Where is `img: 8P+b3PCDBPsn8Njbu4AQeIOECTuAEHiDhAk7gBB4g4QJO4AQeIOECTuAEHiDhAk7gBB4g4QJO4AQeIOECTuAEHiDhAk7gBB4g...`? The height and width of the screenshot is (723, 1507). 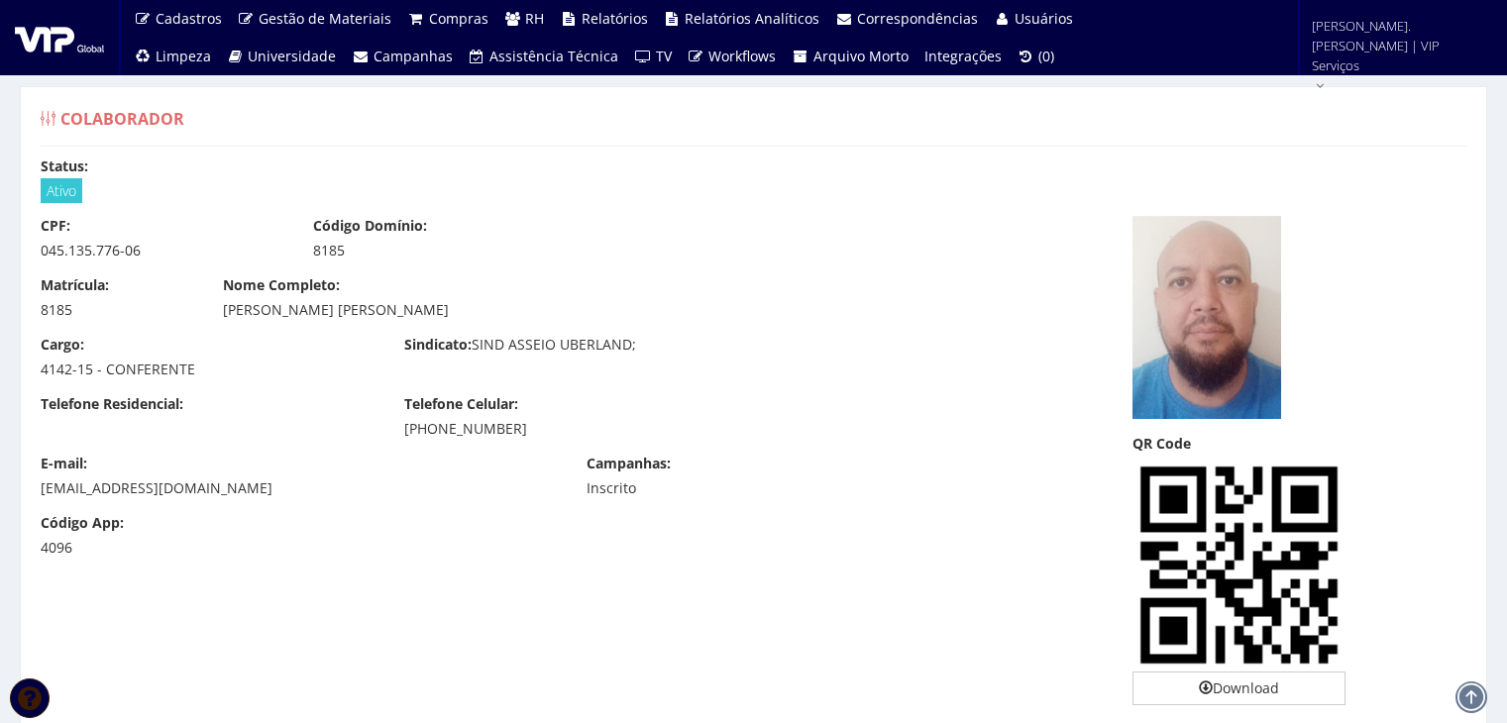 img: 8P+b3PCDBPsn8Njbu4AQeIOECTuAEHiDhAk7gBB4g4QJO4AQeIOECTuAEHiDhAk7gBB4g4QJO4AQeIOECTuAEHiDhAk7gBB4g... is located at coordinates (1239, 565).